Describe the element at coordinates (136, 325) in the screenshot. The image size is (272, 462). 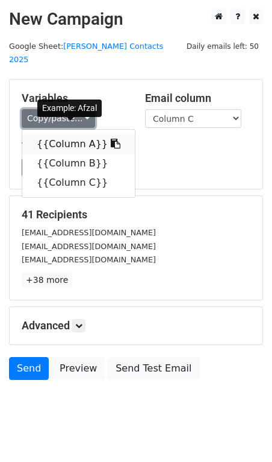
I see `h5: Advanced` at that location.